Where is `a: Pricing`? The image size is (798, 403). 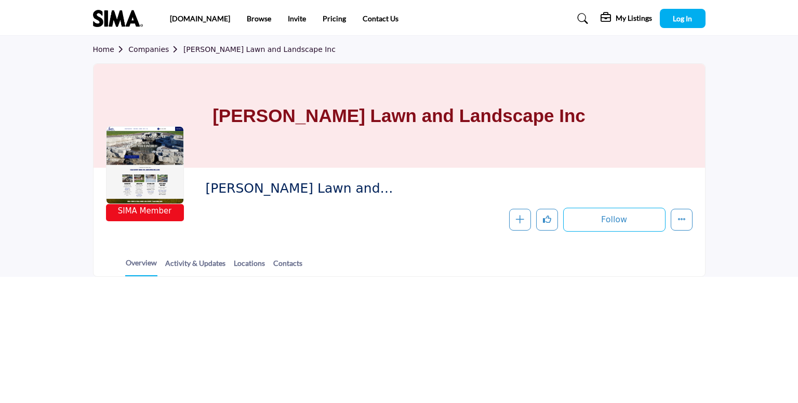
a: Pricing is located at coordinates (334, 18).